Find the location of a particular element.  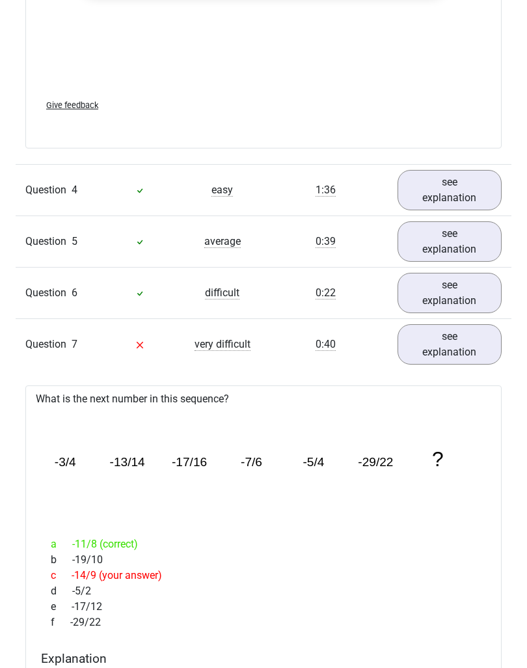

div: -5/2 is located at coordinates (264, 591).